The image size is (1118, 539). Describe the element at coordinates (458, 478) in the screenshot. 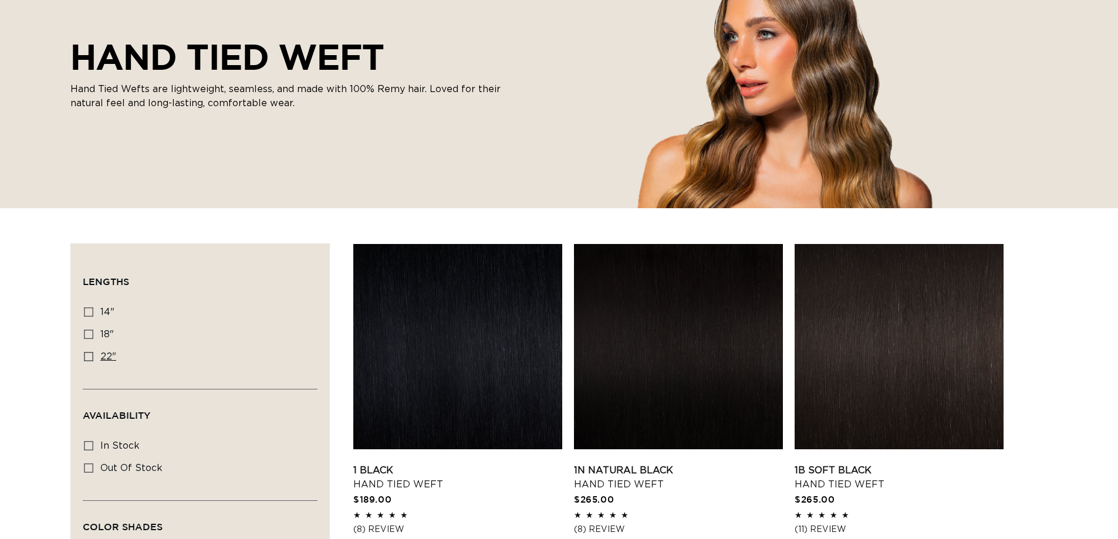

I see `a: 1 Black Hand Tied Weft` at that location.